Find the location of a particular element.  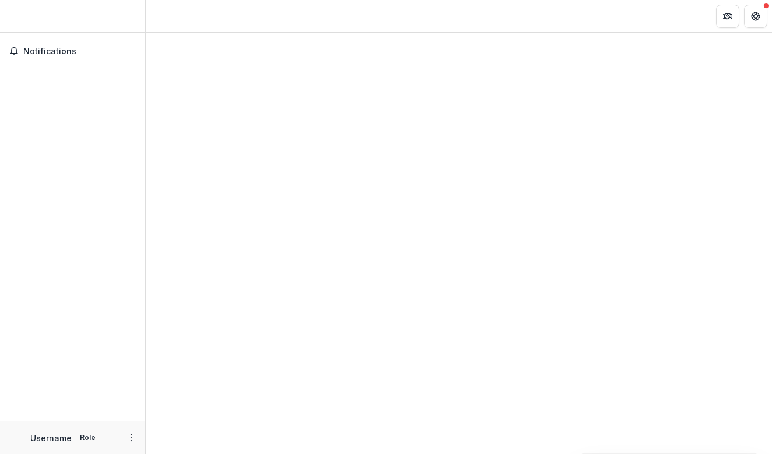

button: Notifications is located at coordinates (72, 51).